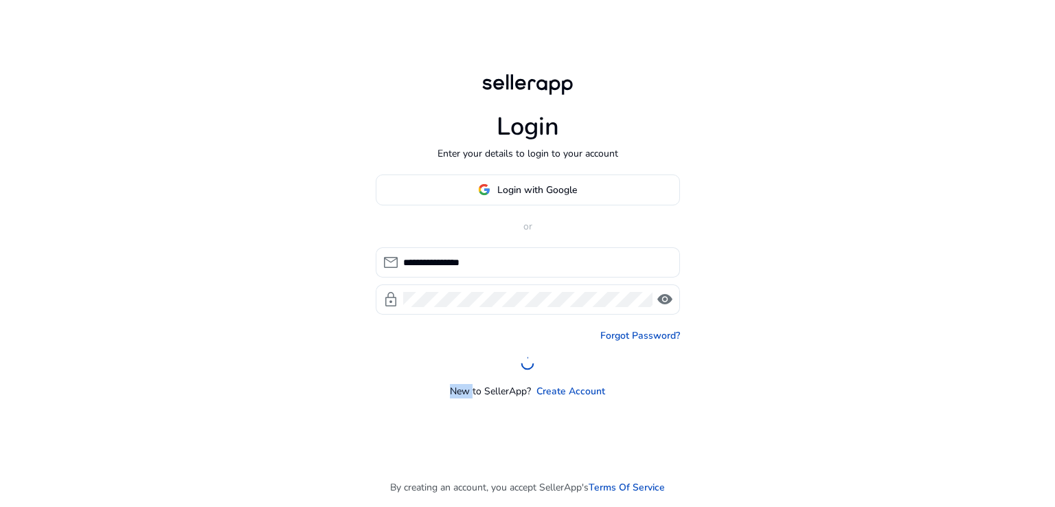 The height and width of the screenshot is (507, 1055). What do you see at coordinates (484, 190) in the screenshot?
I see `img: google-logo.svg` at bounding box center [484, 190].